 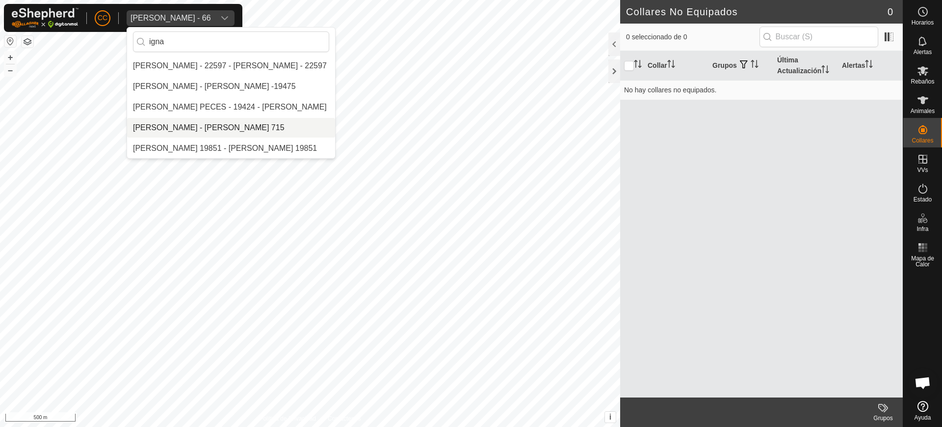 I want to click on div: dropdown trigger, so click(x=225, y=18).